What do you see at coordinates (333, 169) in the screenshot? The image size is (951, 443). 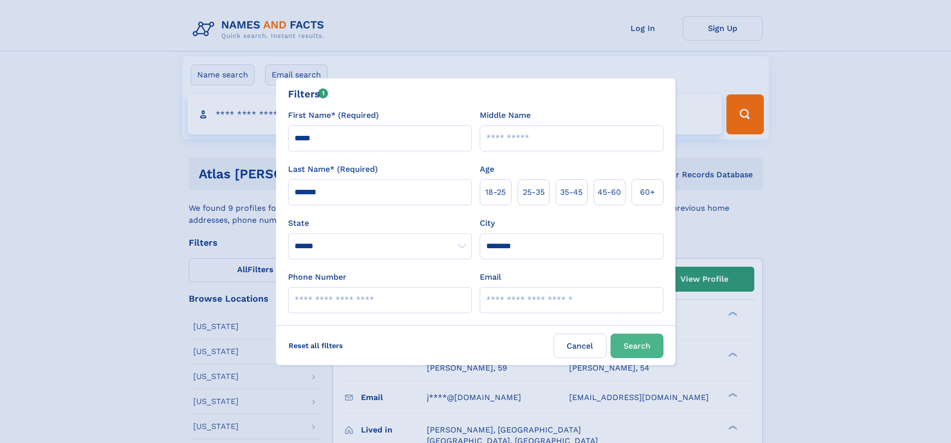 I see `label: Last Name* (Required)` at bounding box center [333, 169].